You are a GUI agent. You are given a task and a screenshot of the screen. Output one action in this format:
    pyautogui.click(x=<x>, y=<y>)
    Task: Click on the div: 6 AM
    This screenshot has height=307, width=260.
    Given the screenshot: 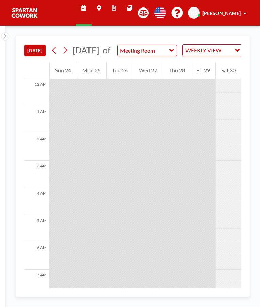 What is the action you would take?
    pyautogui.click(x=37, y=256)
    